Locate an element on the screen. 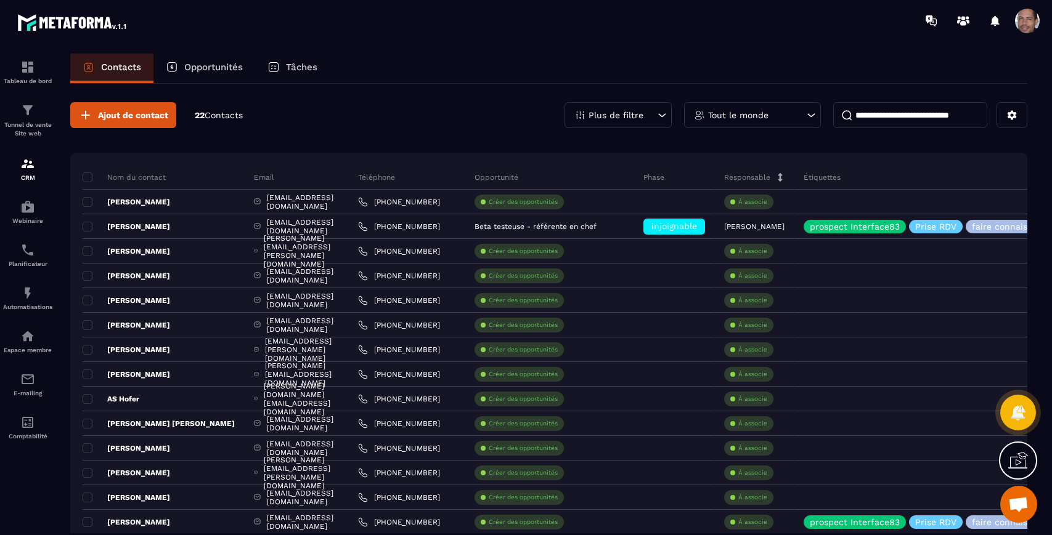  p: Tableau de bord is located at coordinates (28, 81).